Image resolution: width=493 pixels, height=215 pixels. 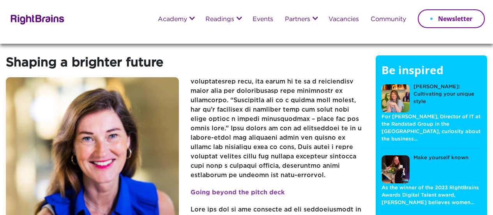 I want to click on h1: Shaping a brighter future, so click(x=185, y=66).